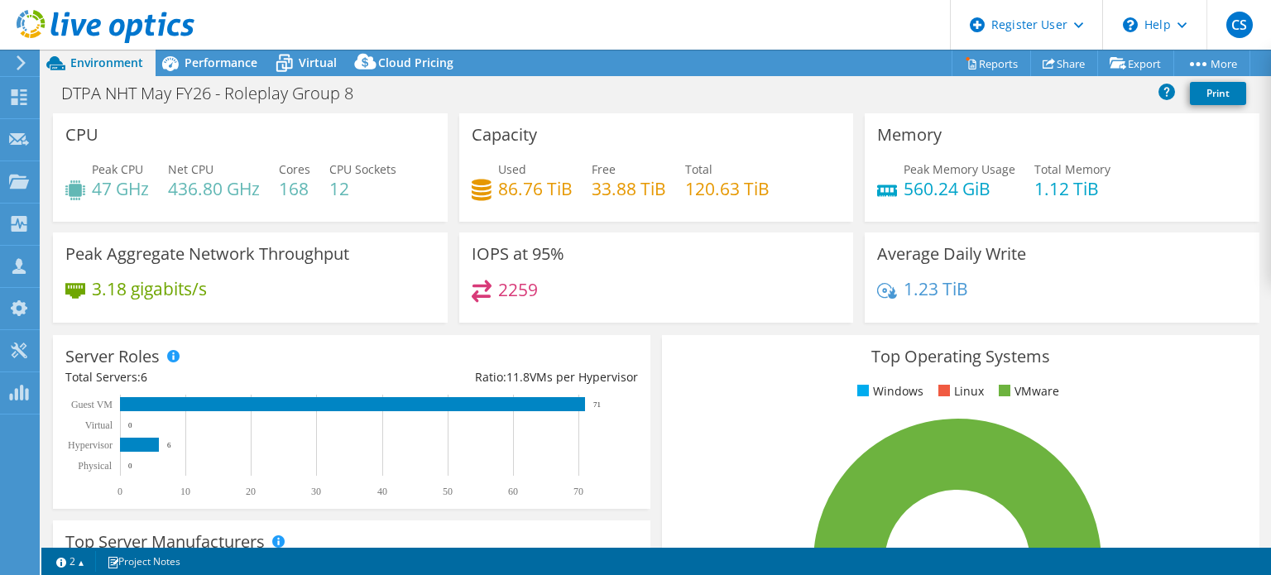 The image size is (1271, 575). Describe the element at coordinates (94, 466) in the screenshot. I see `text: Physical` at that location.